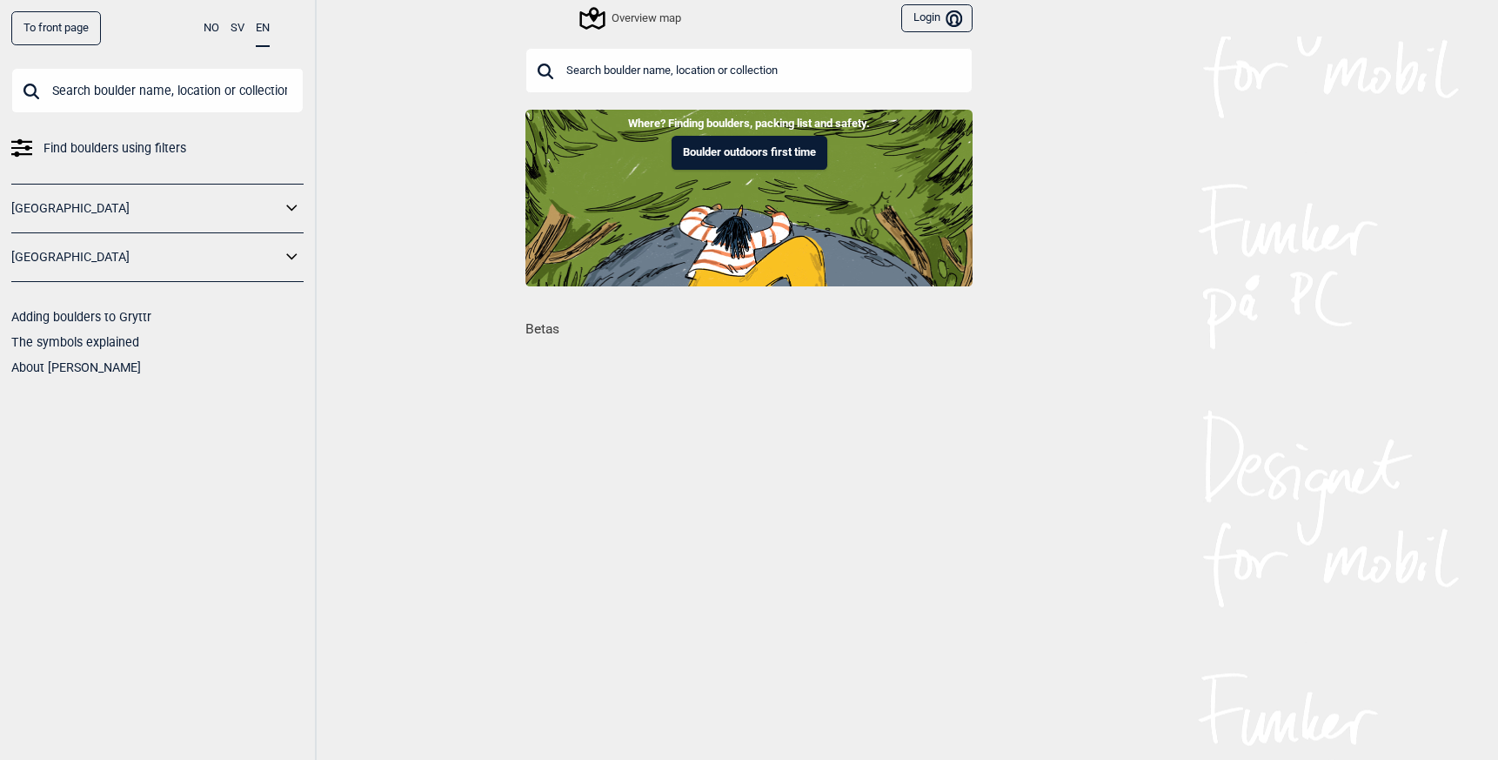  Describe the element at coordinates (81, 317) in the screenshot. I see `a: Adding boulders to Gryttr` at that location.